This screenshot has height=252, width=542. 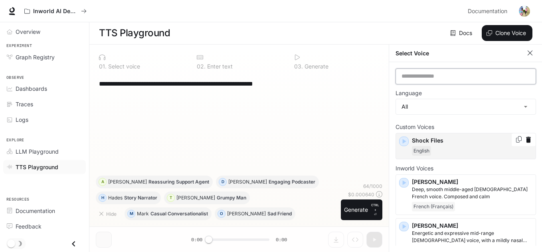 What do you see at coordinates (524, 11) in the screenshot?
I see `img: User avatar` at bounding box center [524, 11].